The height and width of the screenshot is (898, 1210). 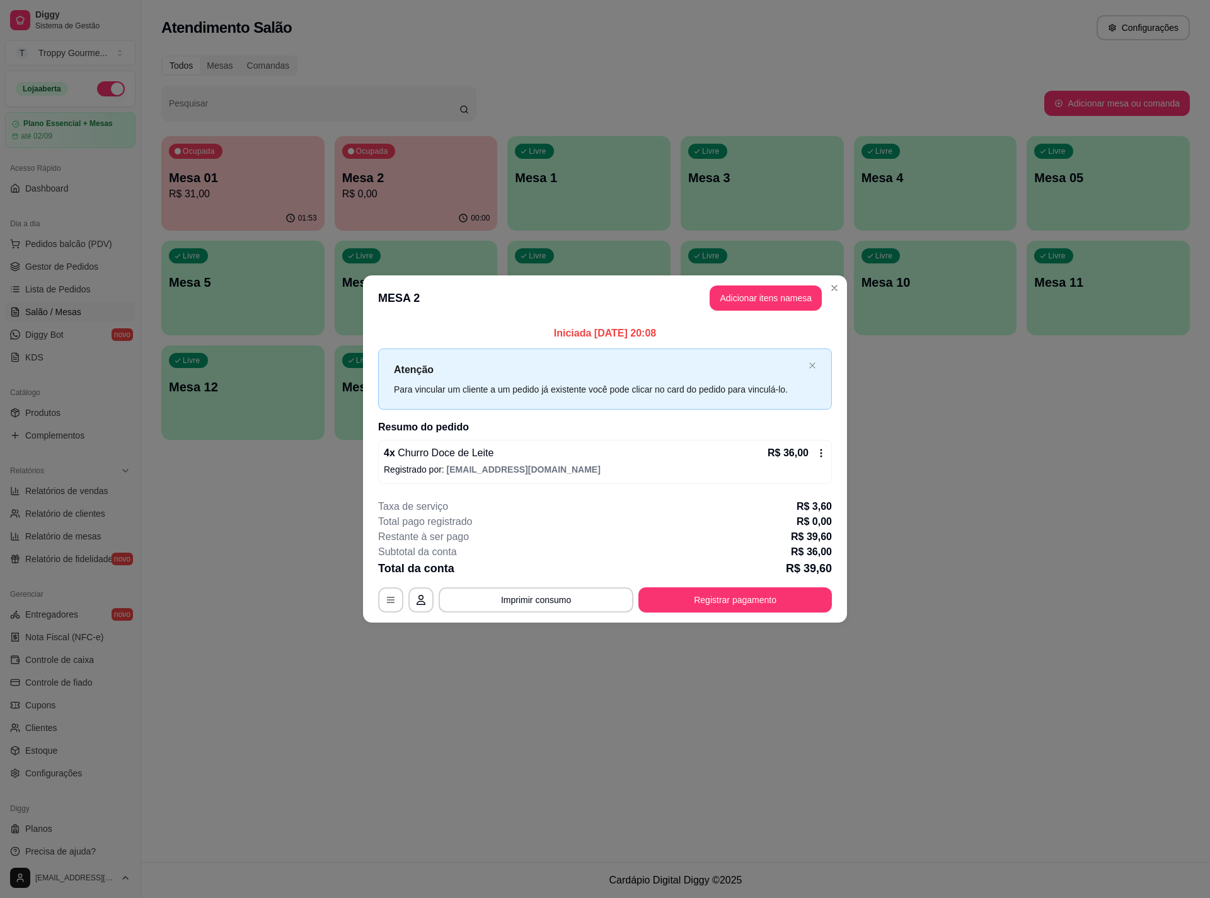 What do you see at coordinates (605, 469) in the screenshot?
I see `p: Registrado por:` at bounding box center [605, 469].